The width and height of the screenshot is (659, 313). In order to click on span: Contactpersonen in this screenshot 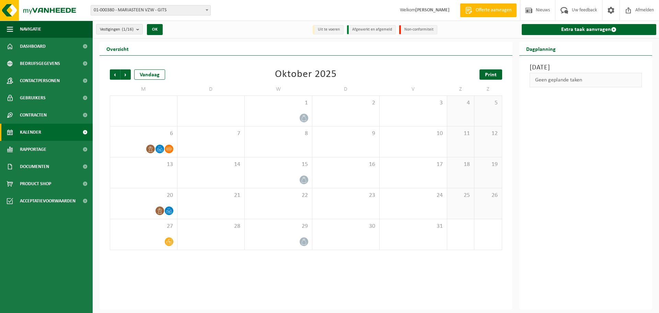, I will do `click(40, 81)`.